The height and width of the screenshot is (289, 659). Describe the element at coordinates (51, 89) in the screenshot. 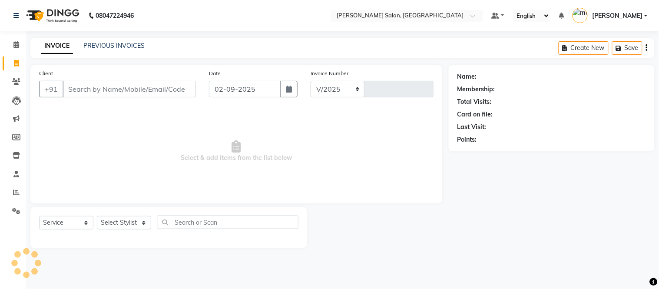

I see `button: +91` at that location.